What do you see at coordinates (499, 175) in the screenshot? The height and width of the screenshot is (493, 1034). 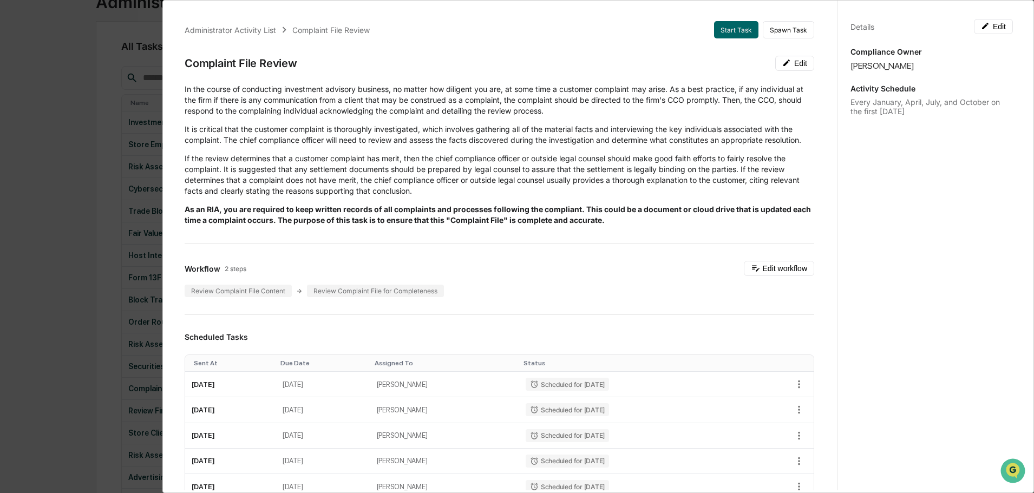 I see `p: If the review determines that a customer complaint has merit, then the chief compliance officer o...` at bounding box center [499, 175].